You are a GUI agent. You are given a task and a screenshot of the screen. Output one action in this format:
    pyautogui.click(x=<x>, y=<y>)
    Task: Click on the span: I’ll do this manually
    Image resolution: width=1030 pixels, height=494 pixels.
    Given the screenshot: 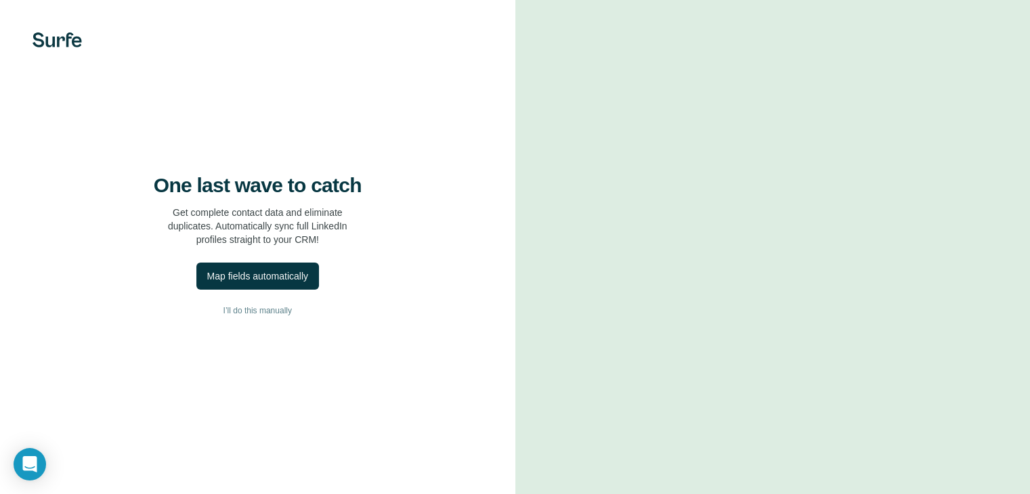 What is the action you would take?
    pyautogui.click(x=257, y=311)
    